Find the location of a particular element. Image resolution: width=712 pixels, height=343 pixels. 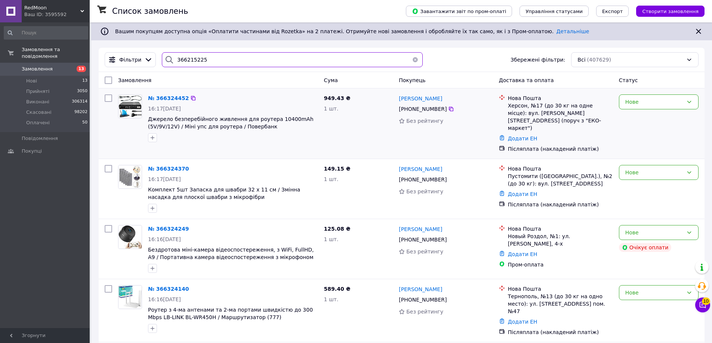

a: № 366324370 is located at coordinates (168, 169).